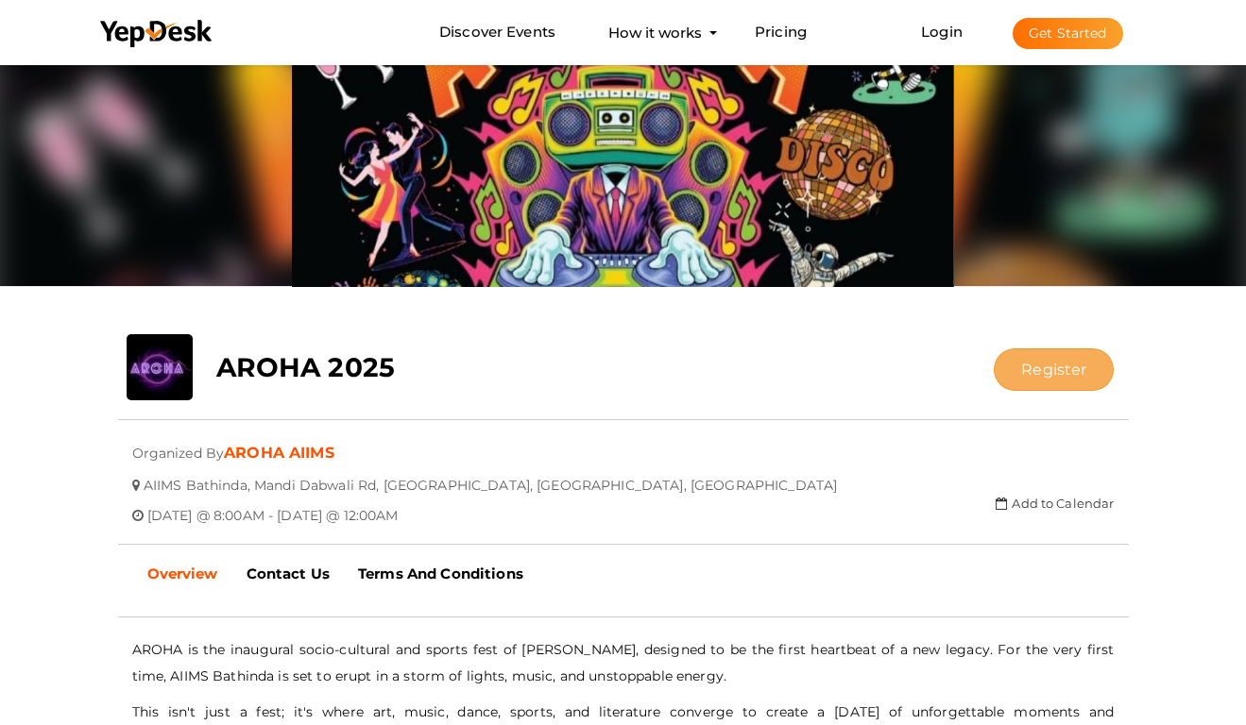  I want to click on button: Get Started, so click(1067, 33).